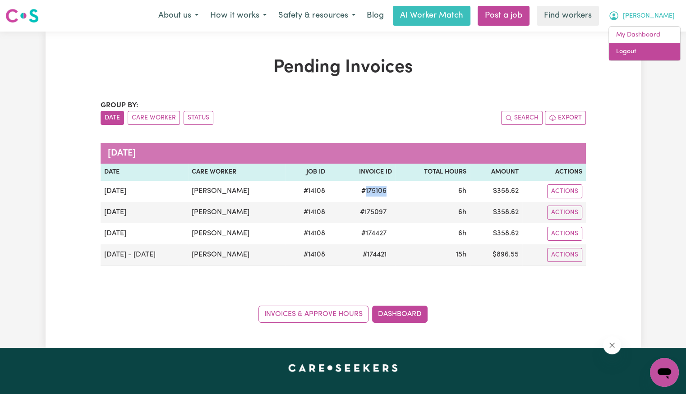 The width and height of the screenshot is (686, 394). What do you see at coordinates (307, 172) in the screenshot?
I see `th: Job ID` at bounding box center [307, 172].